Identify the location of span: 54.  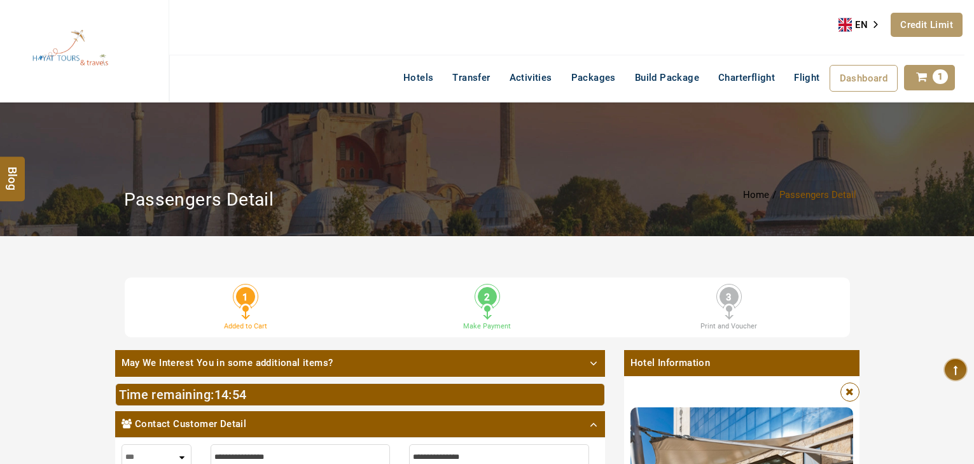
(239, 395).